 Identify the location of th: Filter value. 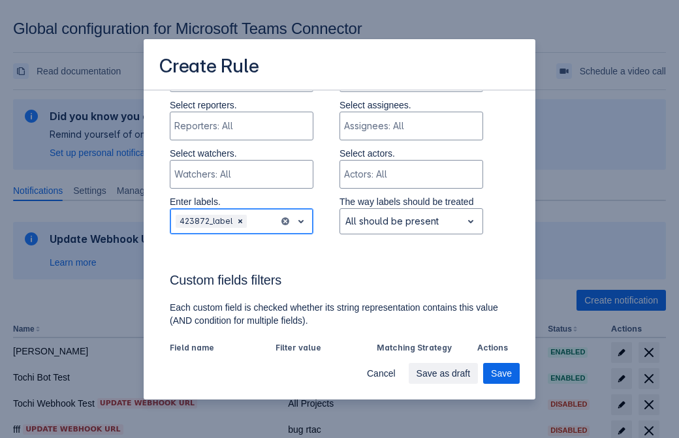
(321, 349).